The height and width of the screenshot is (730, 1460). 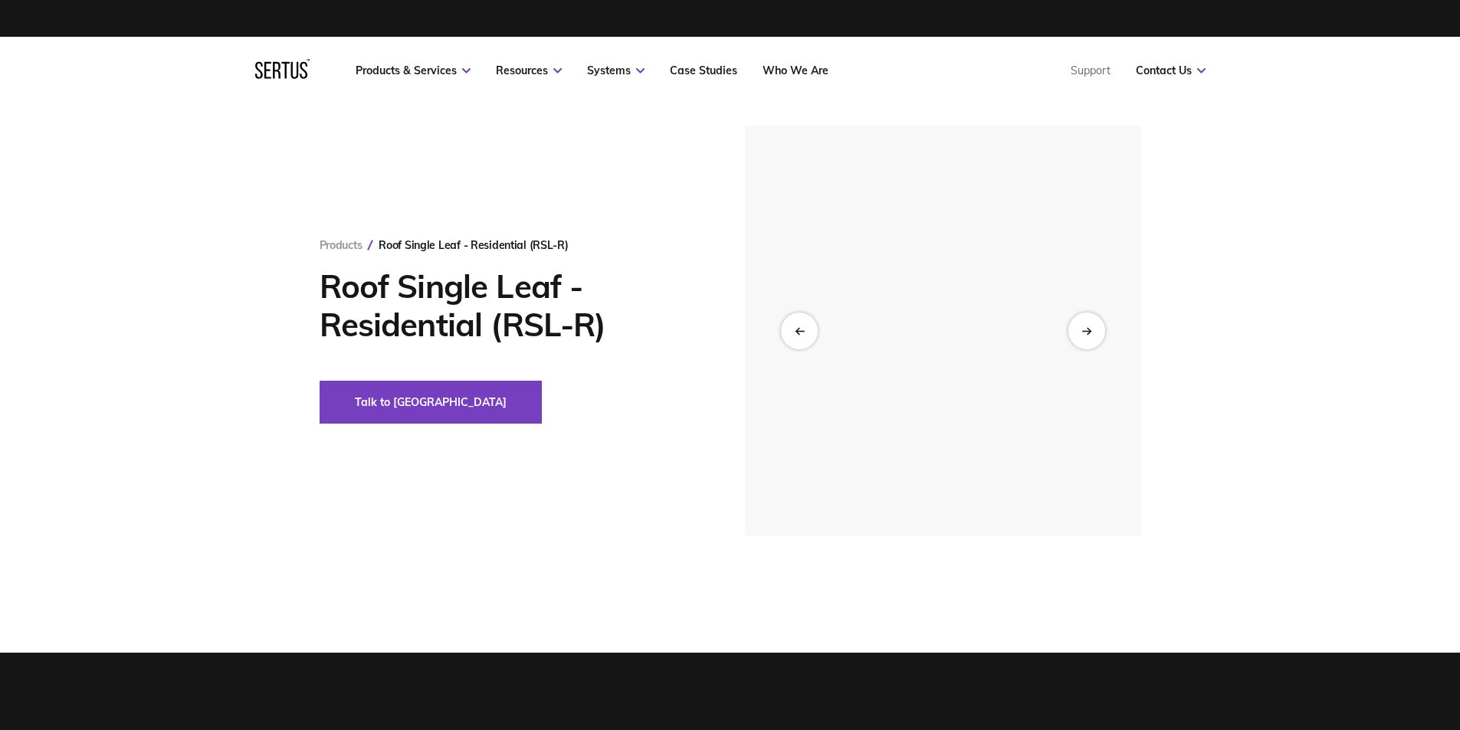 I want to click on a: Products, so click(x=341, y=245).